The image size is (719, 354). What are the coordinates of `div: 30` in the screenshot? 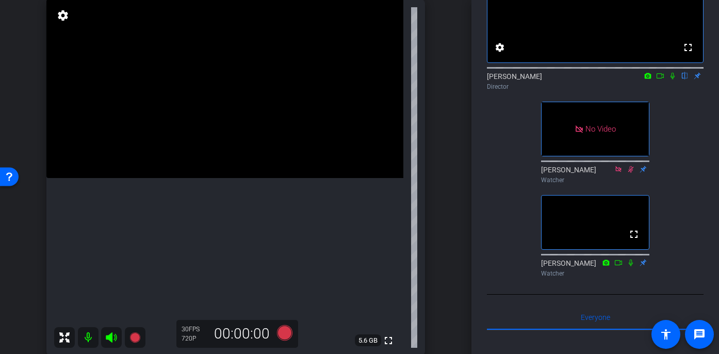 It's located at (194, 329).